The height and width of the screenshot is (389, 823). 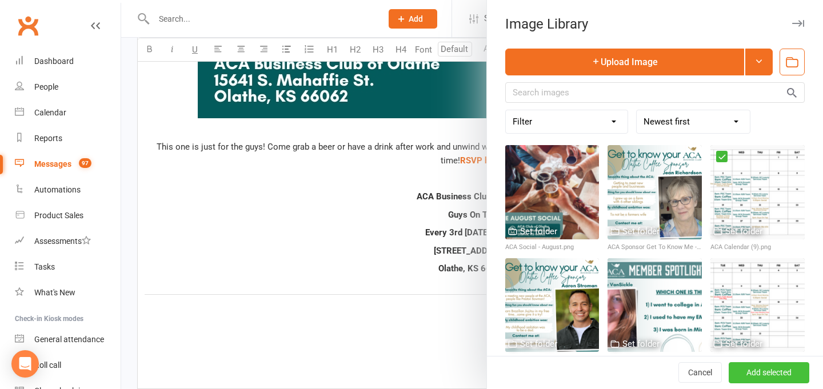 I want to click on div: Tasks, so click(x=45, y=267).